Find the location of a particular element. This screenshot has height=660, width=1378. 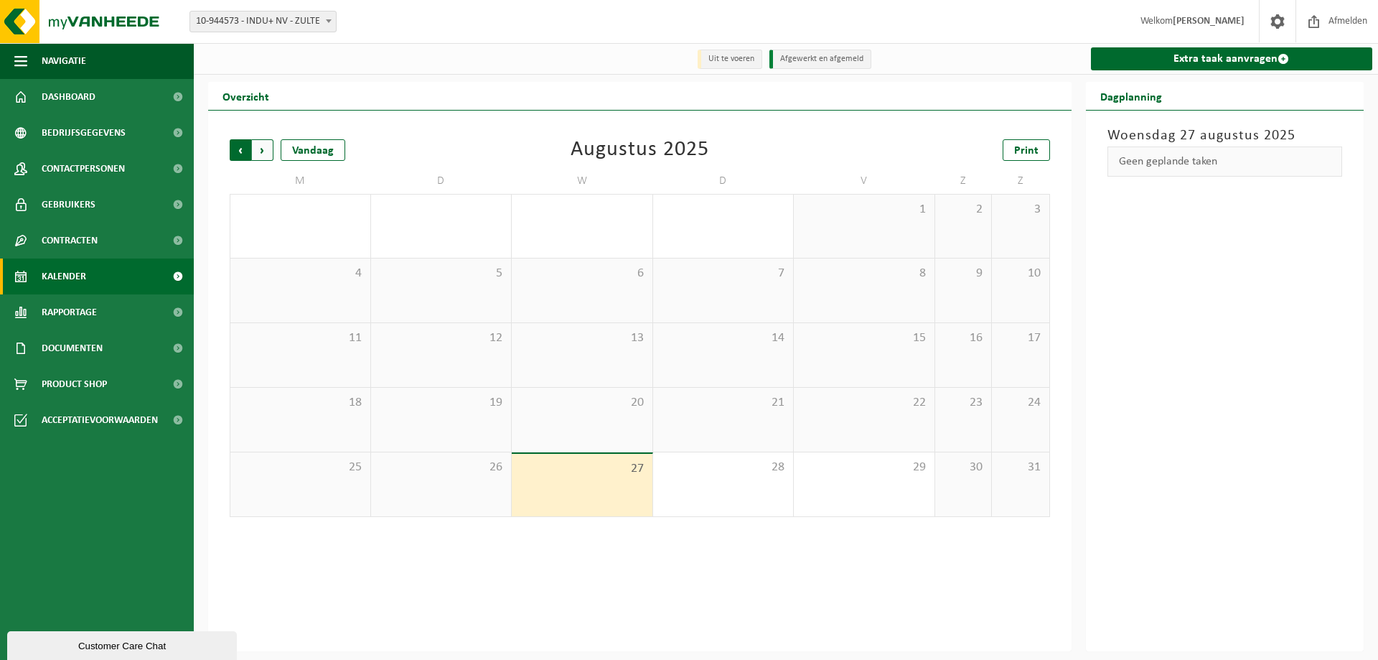

td: M is located at coordinates (300, 181).